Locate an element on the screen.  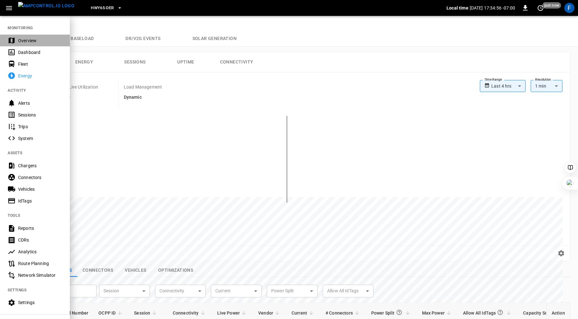
div: Energy is located at coordinates (40, 76).